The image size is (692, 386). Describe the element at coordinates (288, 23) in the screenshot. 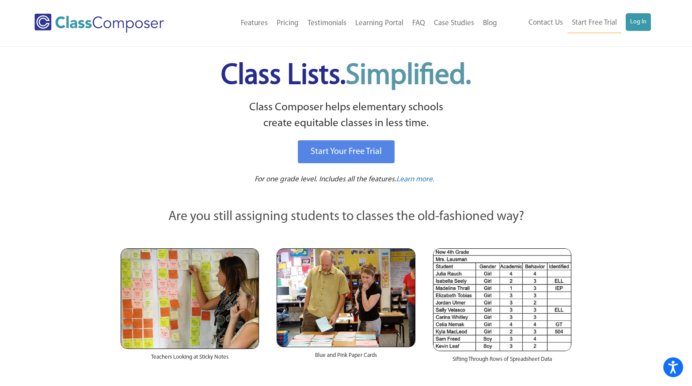

I see `a: Pricing` at that location.